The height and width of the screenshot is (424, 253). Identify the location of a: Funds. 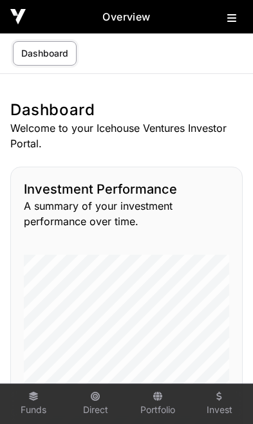
(33, 404).